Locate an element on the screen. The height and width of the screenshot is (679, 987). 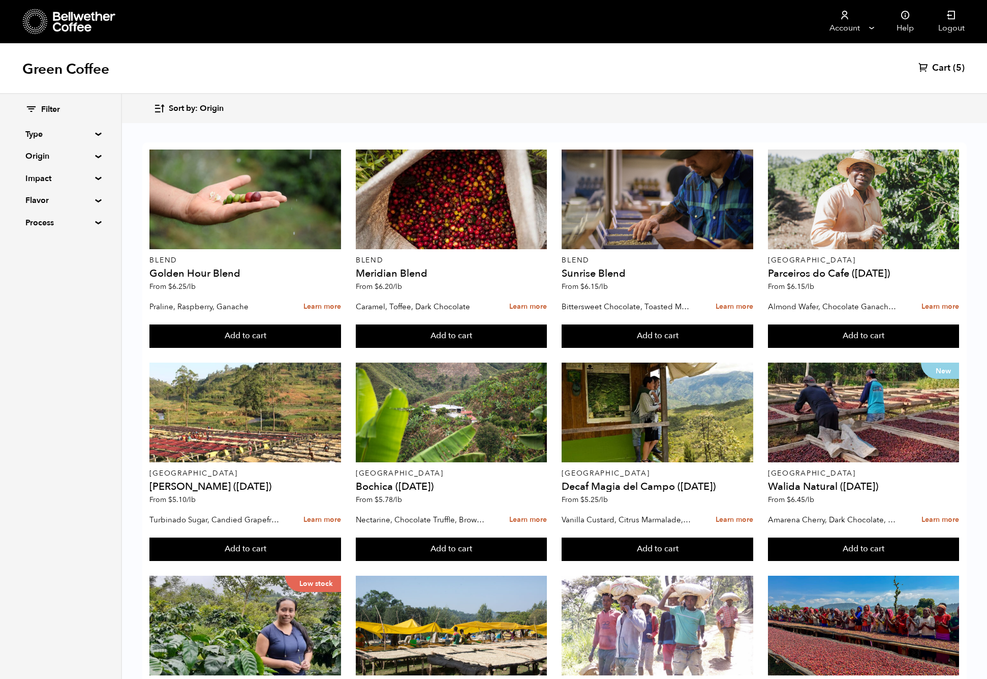
bdi: 6.20 is located at coordinates (388, 286).